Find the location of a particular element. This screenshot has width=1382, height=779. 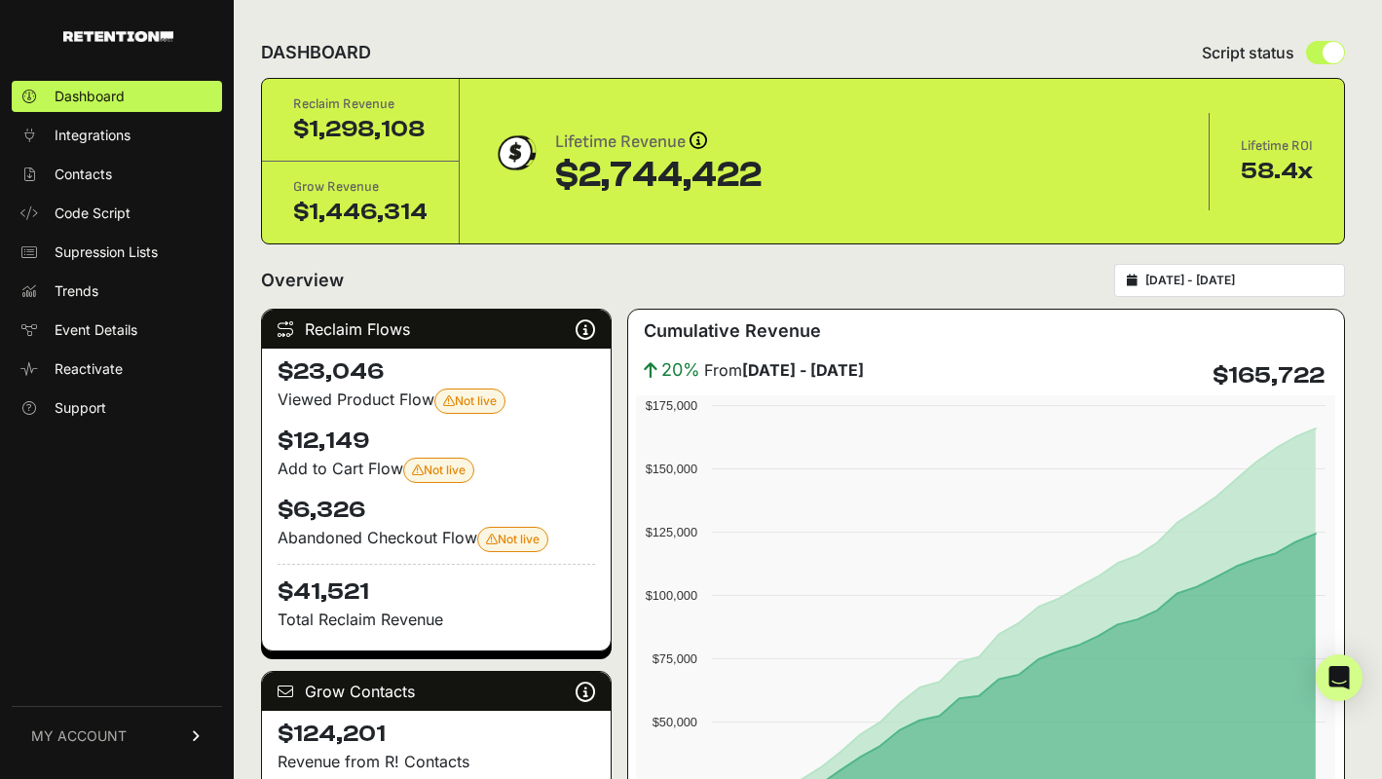

h4: $12,149 is located at coordinates (436, 441).